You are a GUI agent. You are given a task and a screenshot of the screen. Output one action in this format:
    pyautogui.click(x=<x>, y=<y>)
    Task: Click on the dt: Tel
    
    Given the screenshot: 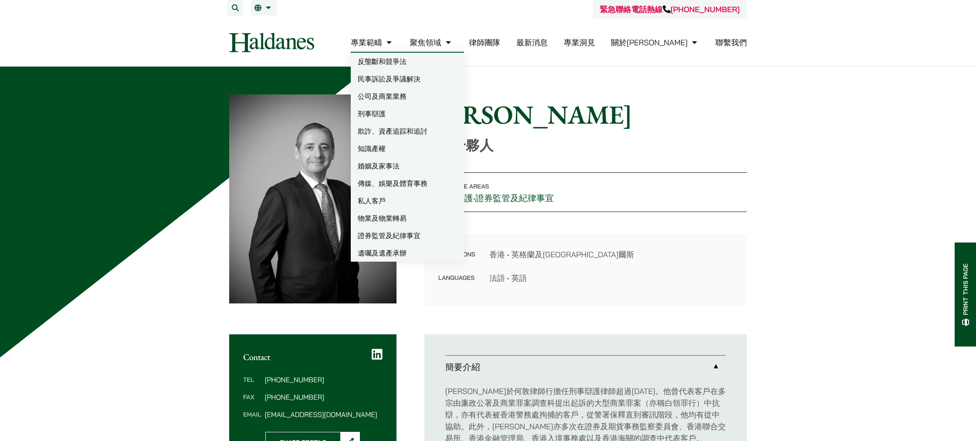 What is the action you would take?
    pyautogui.click(x=252, y=385)
    